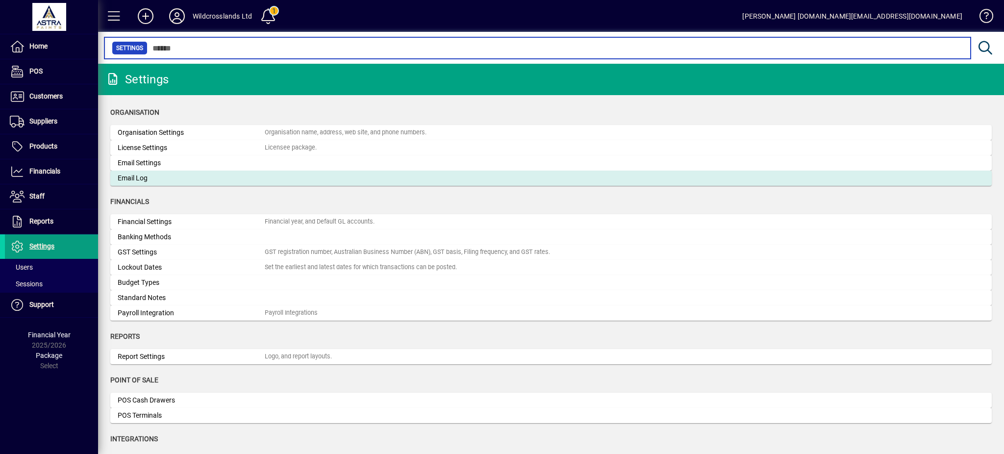  What do you see at coordinates (191, 237) in the screenshot?
I see `div: Banking Methods` at bounding box center [191, 237].